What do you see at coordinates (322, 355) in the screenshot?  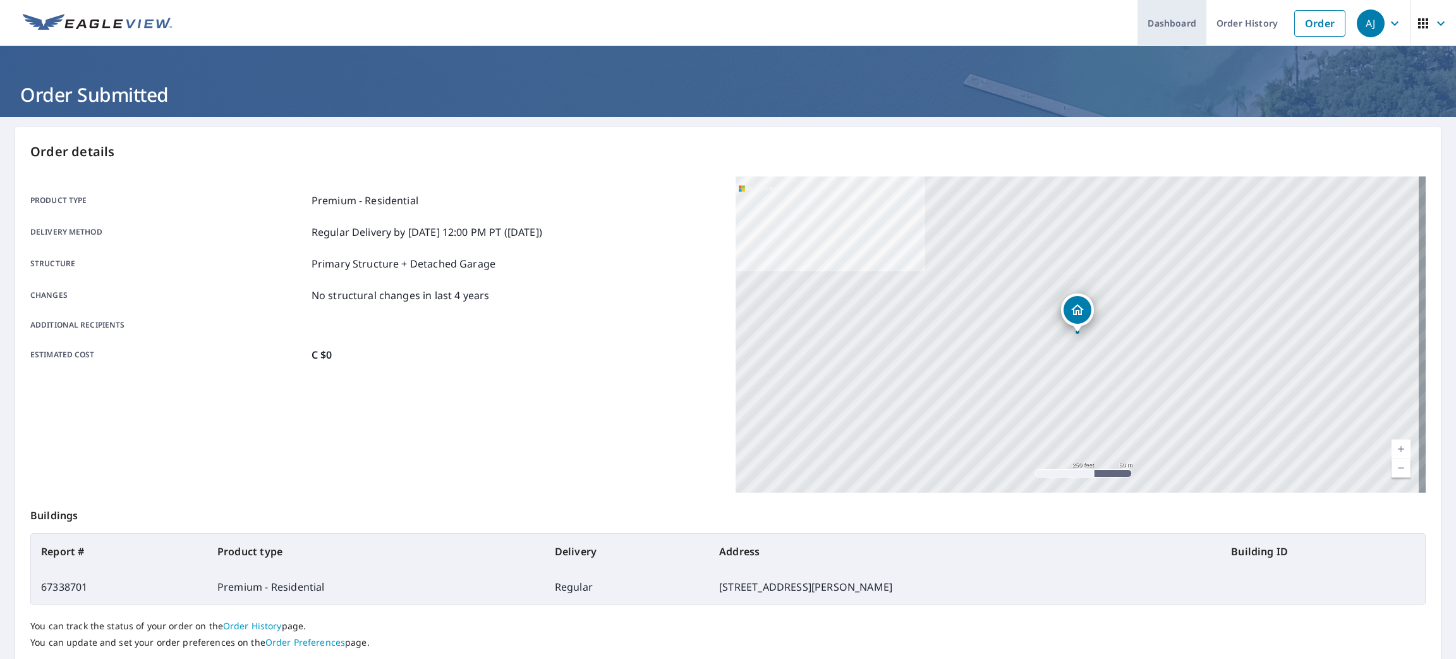 I see `p: C $0` at bounding box center [322, 355].